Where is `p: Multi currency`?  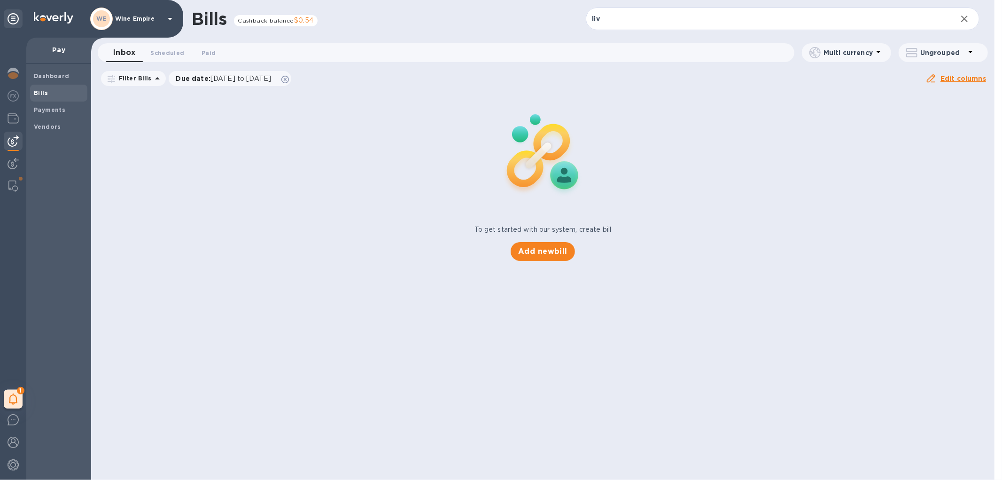 p: Multi currency is located at coordinates (848, 53).